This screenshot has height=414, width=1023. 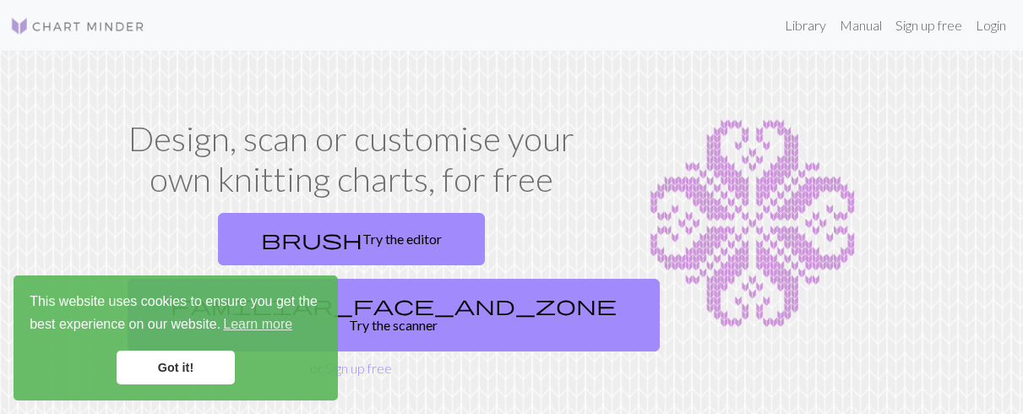 What do you see at coordinates (991, 25) in the screenshot?
I see `a: Login` at bounding box center [991, 25].